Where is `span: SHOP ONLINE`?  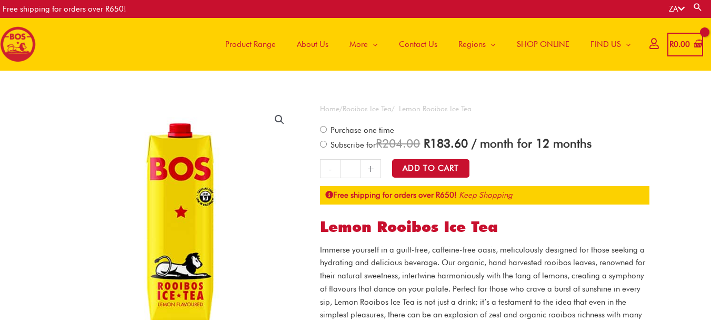 span: SHOP ONLINE is located at coordinates (543, 44).